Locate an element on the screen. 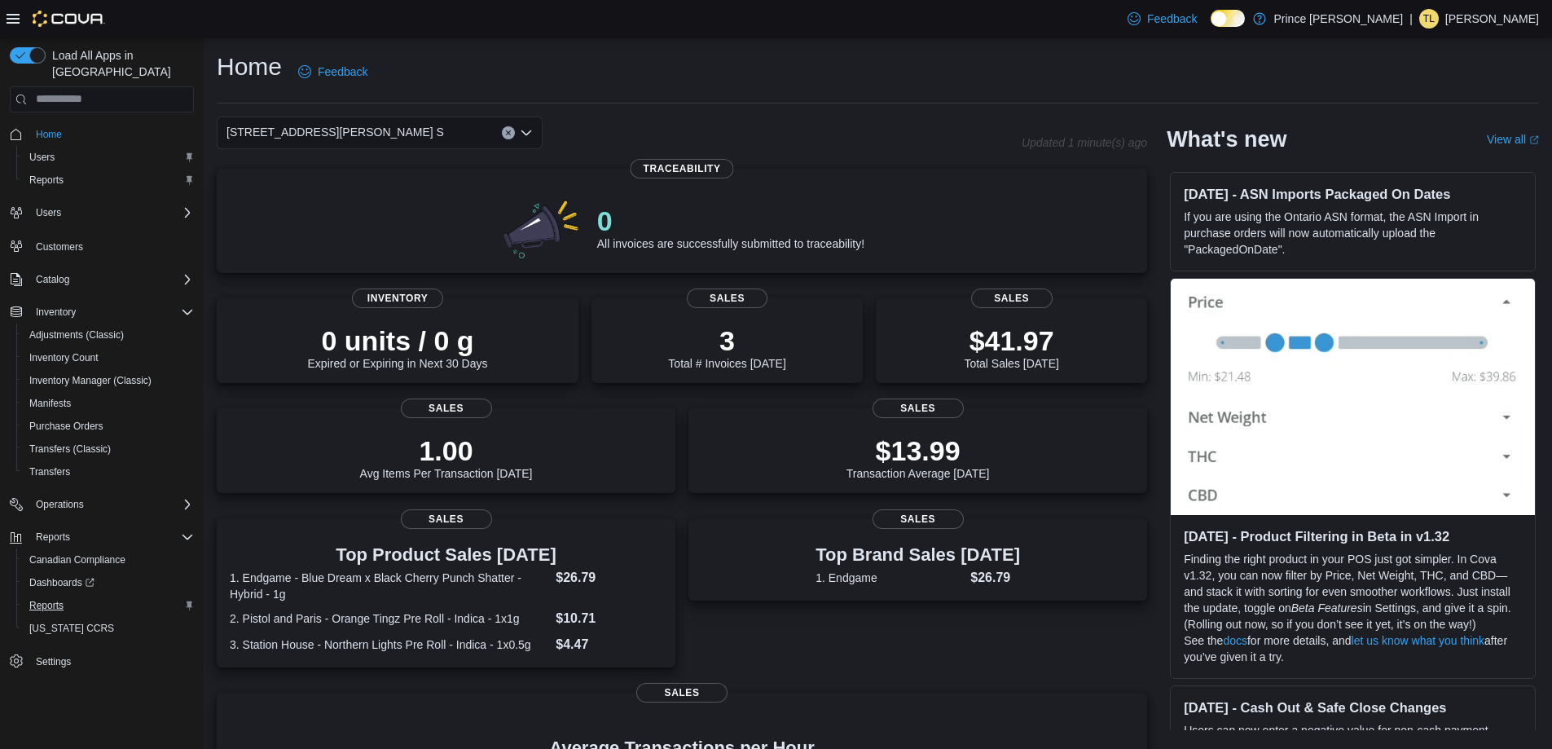  p: $13.99 is located at coordinates (918, 451).